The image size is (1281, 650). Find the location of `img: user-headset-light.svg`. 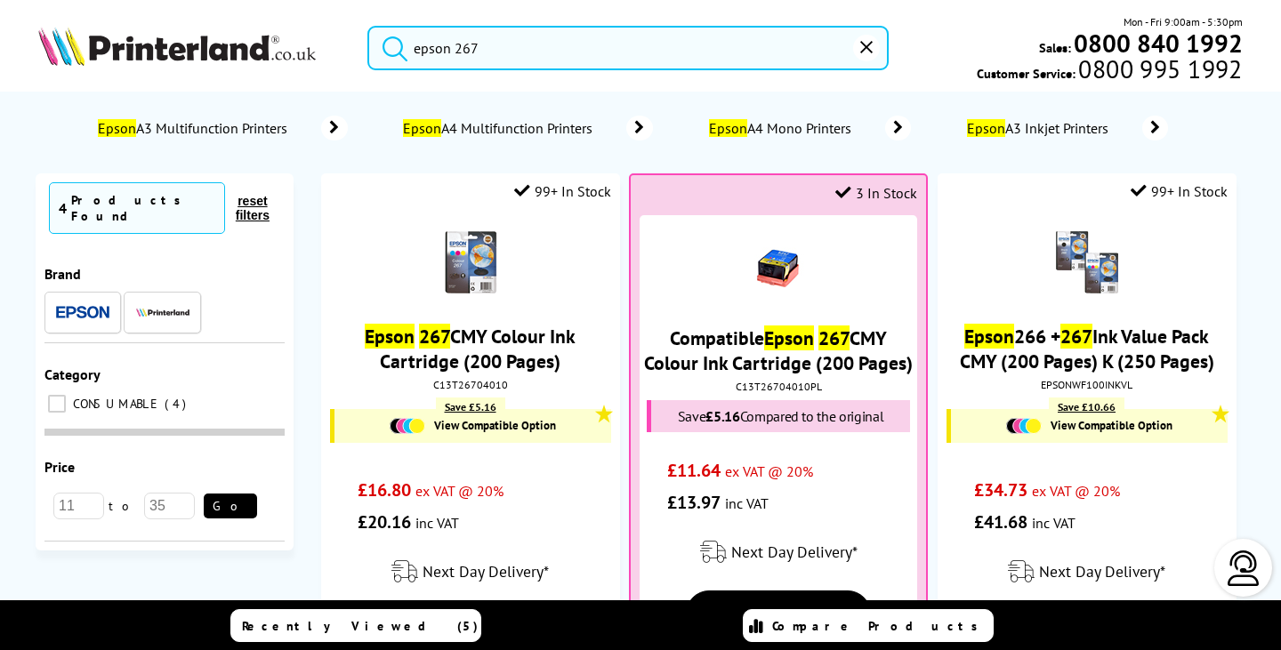

img: user-headset-light.svg is located at coordinates (1243, 568).